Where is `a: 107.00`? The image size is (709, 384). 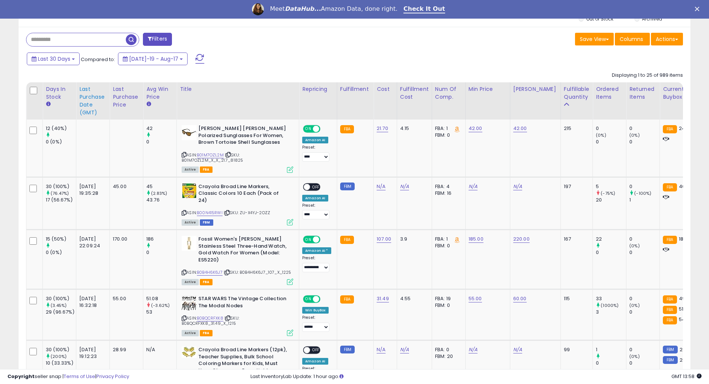 a: 107.00 is located at coordinates (384, 239).